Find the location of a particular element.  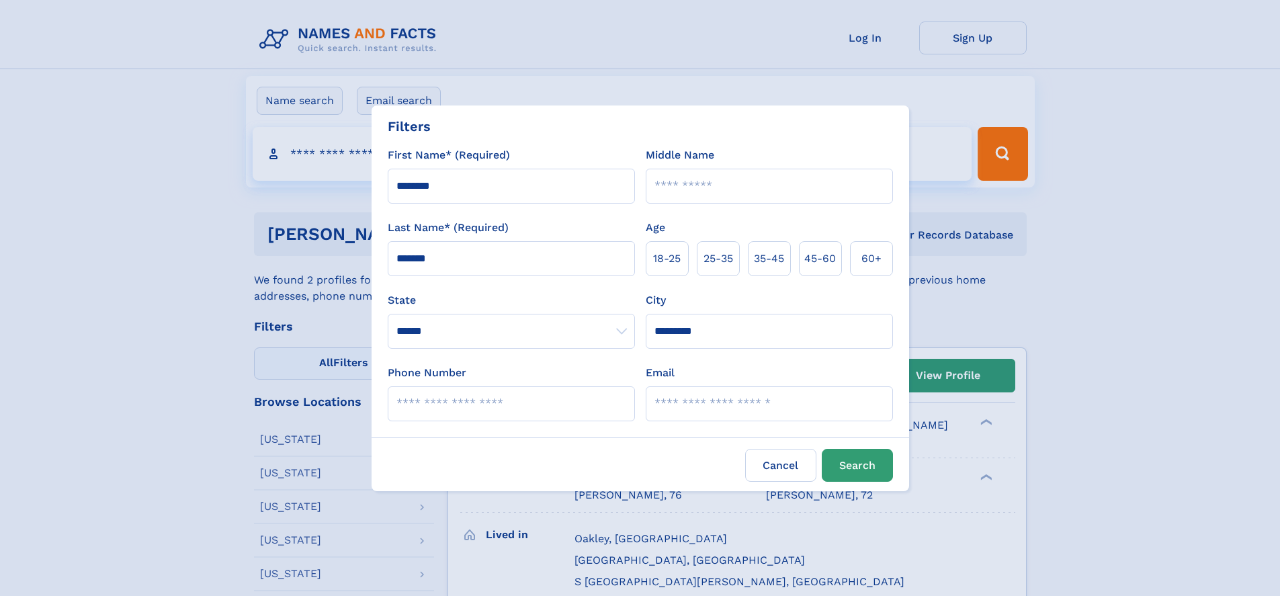

span: 25‑35 is located at coordinates (718, 259).